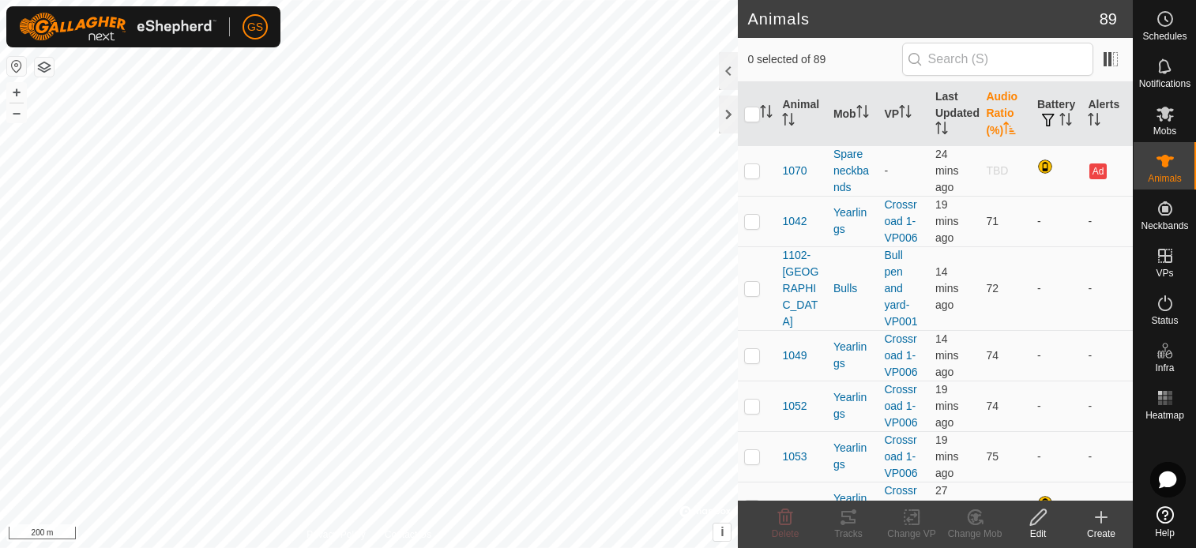 The image size is (1196, 548). I want to click on span: 72, so click(992, 288).